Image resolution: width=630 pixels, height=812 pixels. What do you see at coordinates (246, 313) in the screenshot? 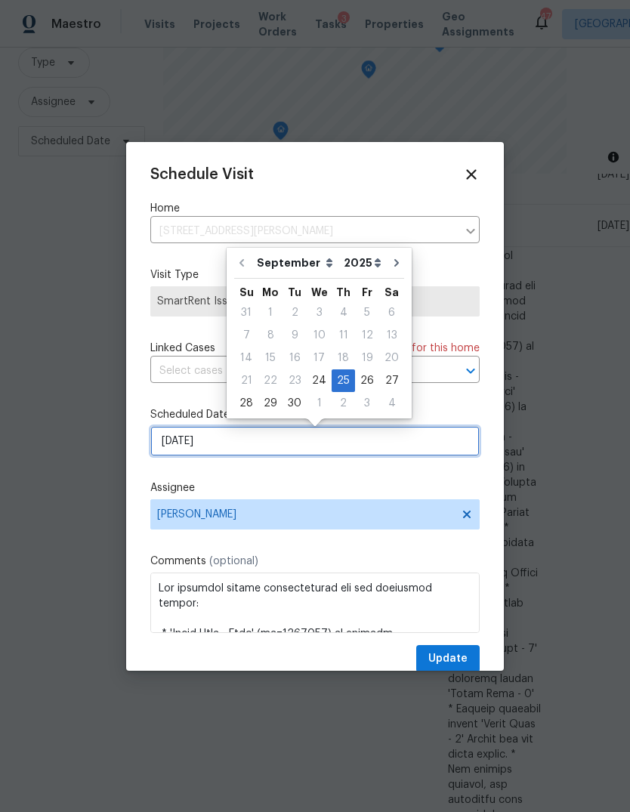
I see `div: 31` at bounding box center [246, 313].